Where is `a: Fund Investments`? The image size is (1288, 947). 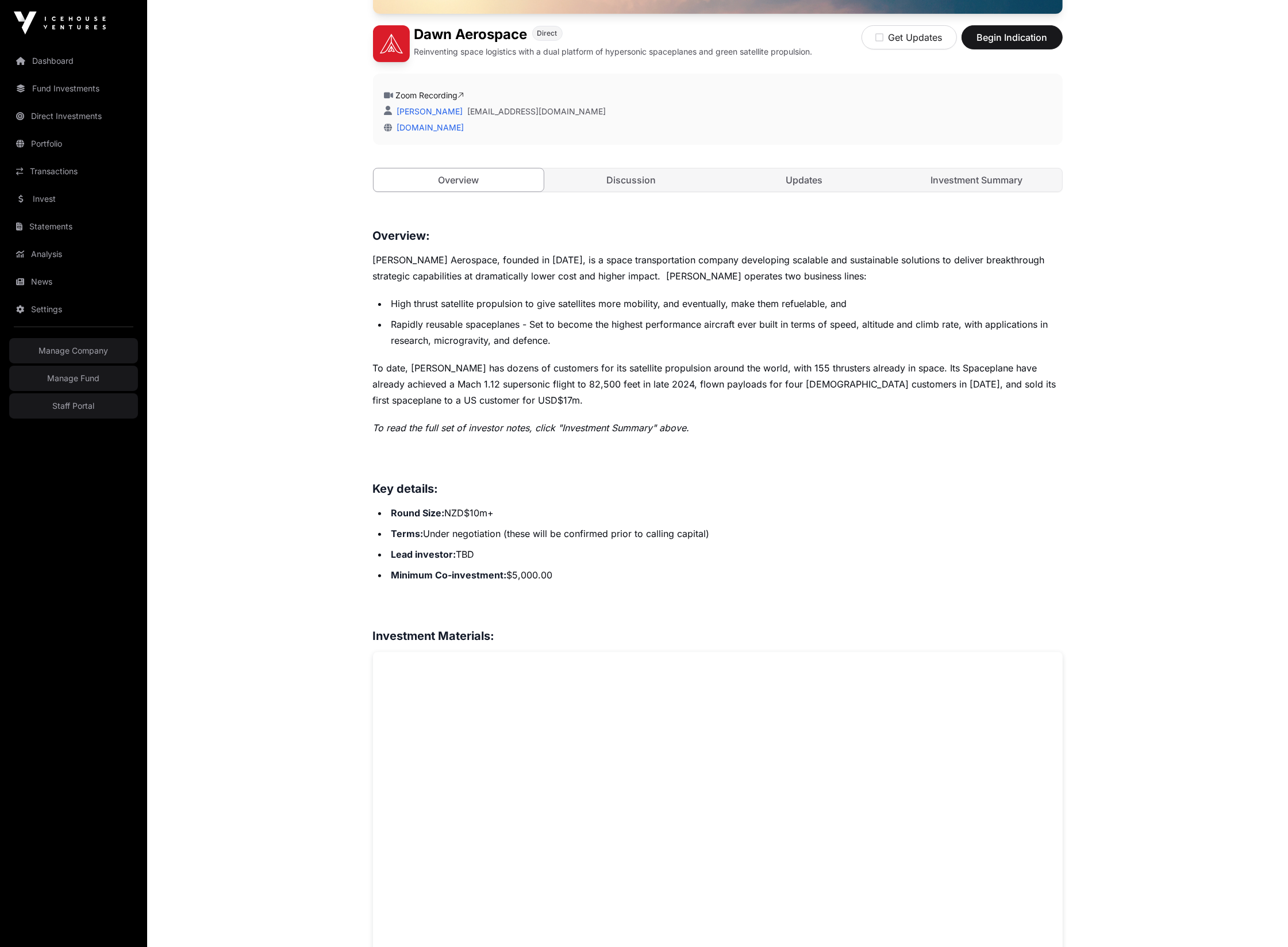
a: Fund Investments is located at coordinates (74, 88).